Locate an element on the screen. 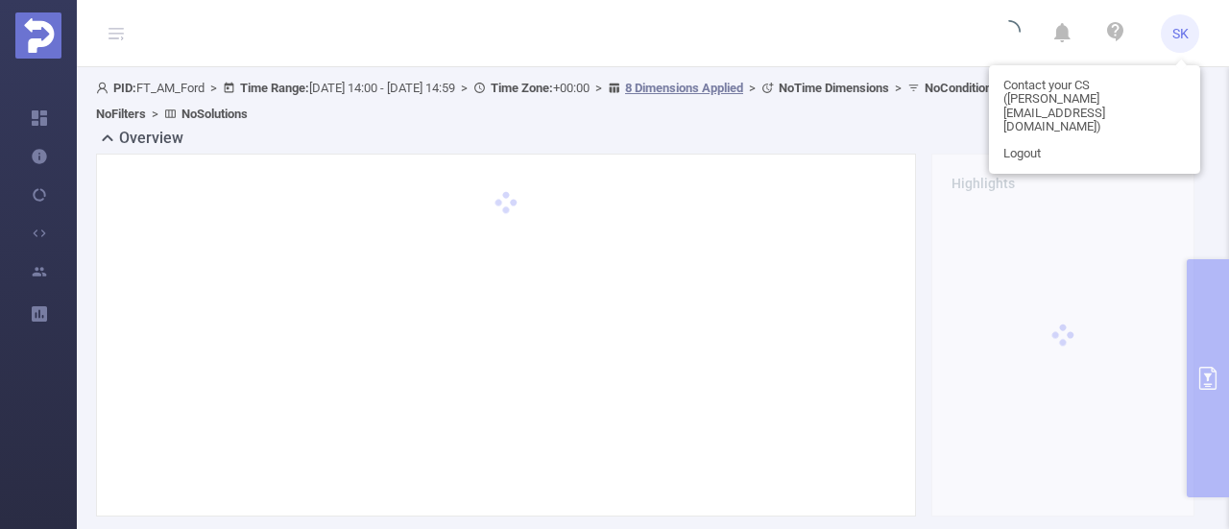 This screenshot has width=1229, height=529. b: Time Zone: is located at coordinates (521, 87).